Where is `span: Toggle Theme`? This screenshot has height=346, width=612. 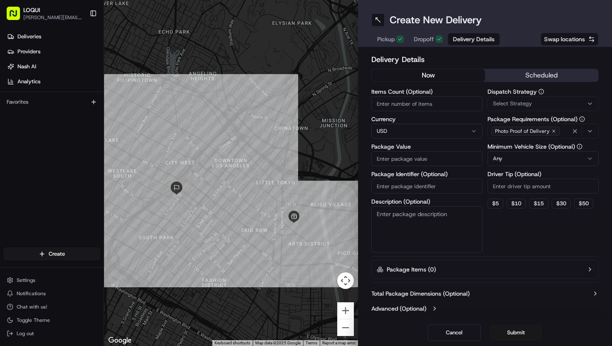
span: Toggle Theme is located at coordinates (33, 320).